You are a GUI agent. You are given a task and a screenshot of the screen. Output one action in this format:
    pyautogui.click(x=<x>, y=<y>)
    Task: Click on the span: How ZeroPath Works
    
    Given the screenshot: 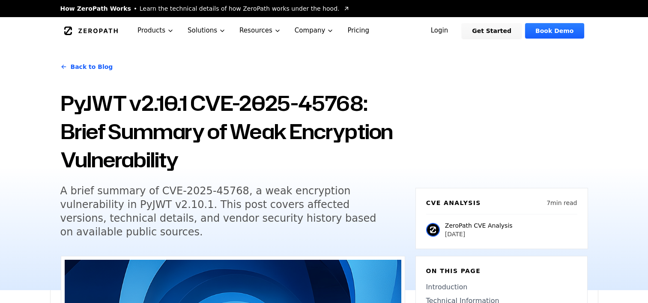 What is the action you would take?
    pyautogui.click(x=96, y=9)
    